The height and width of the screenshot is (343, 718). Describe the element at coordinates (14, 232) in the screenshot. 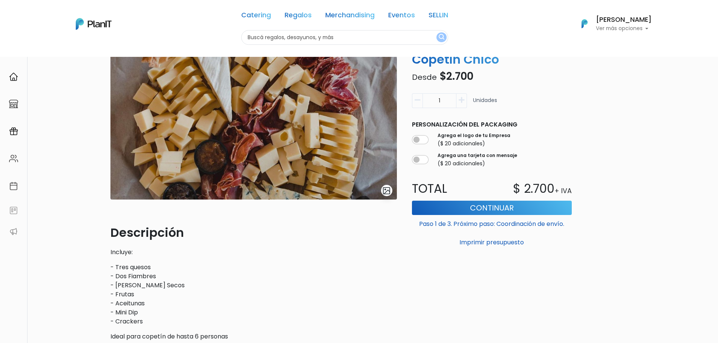

I see `img: partners-52edf745621dab592f3b2c58e3bca9d71375a7ef29c3b500c9f145b62cc070d4.svg` at that location.